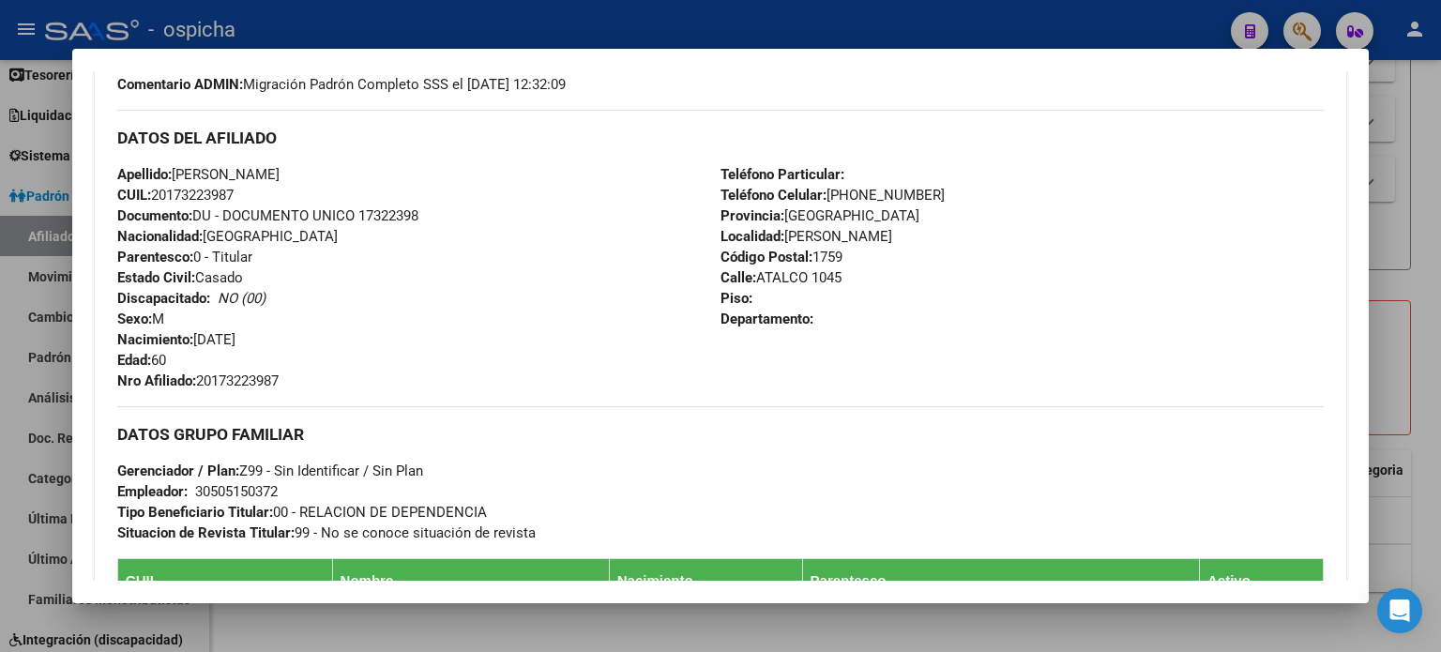 This screenshot has height=652, width=1441. I want to click on span: Z99 - Sin Identificar / Sin Plan, so click(270, 471).